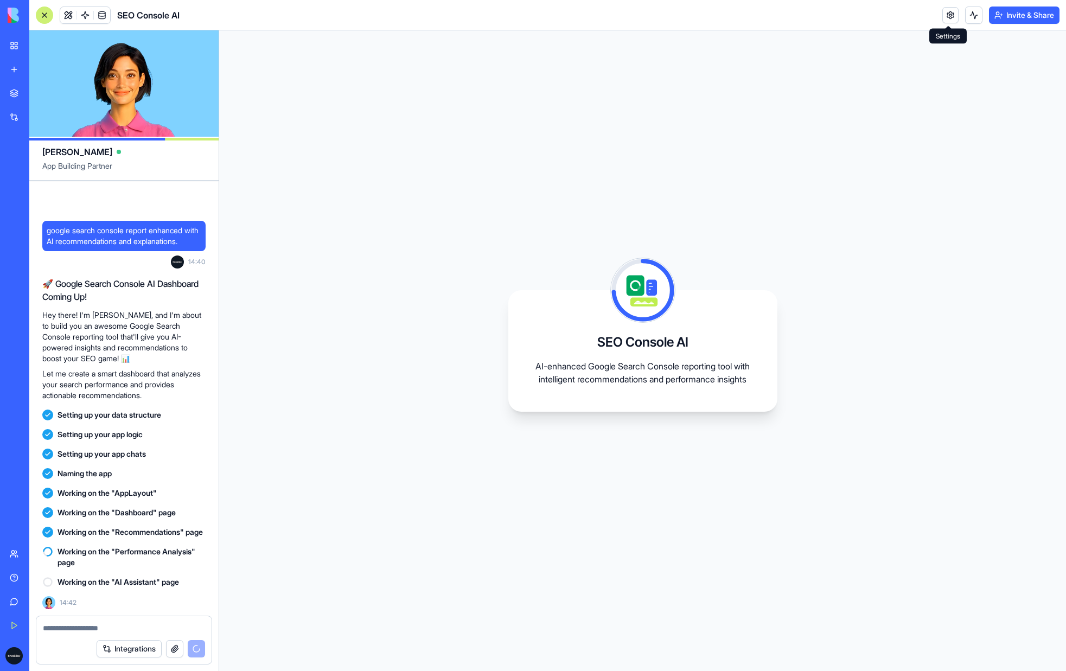 The width and height of the screenshot is (1066, 671). I want to click on p: Let me create a smart dashboard that analyzes your search performance and provides actionable rec..., so click(124, 385).